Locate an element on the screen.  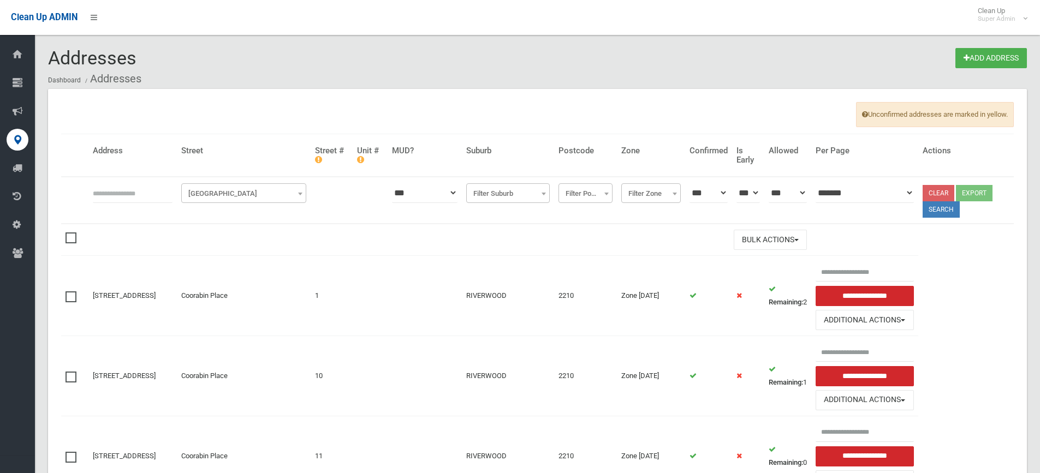
button: Search is located at coordinates (941, 210).